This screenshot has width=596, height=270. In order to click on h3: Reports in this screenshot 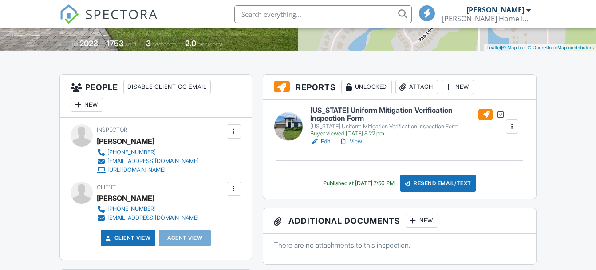, I will do `click(400, 87)`.